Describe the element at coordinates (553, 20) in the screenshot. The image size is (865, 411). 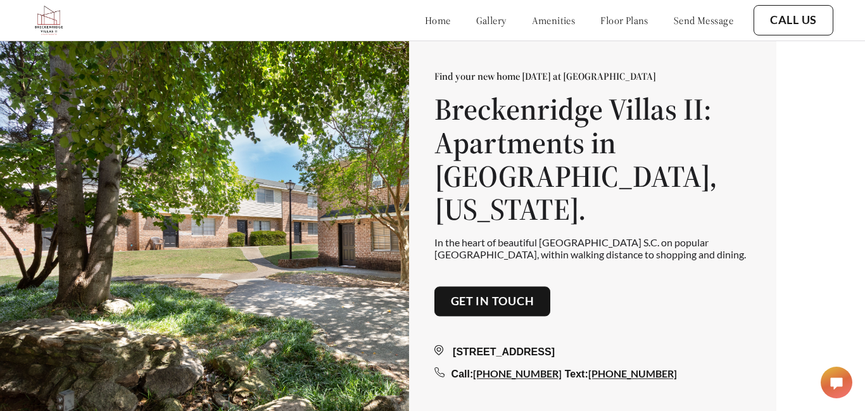
I see `a: amenities` at that location.